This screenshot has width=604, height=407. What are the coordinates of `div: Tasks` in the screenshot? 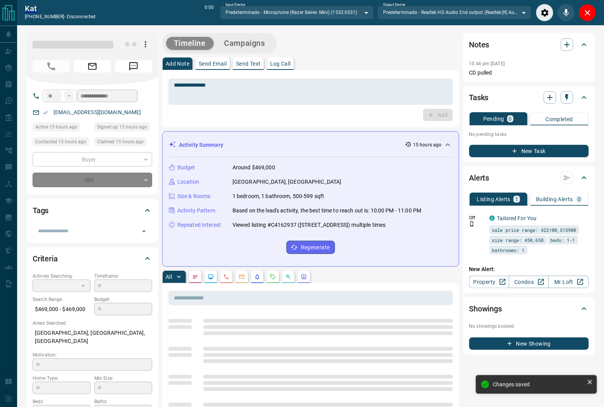 It's located at (529, 97).